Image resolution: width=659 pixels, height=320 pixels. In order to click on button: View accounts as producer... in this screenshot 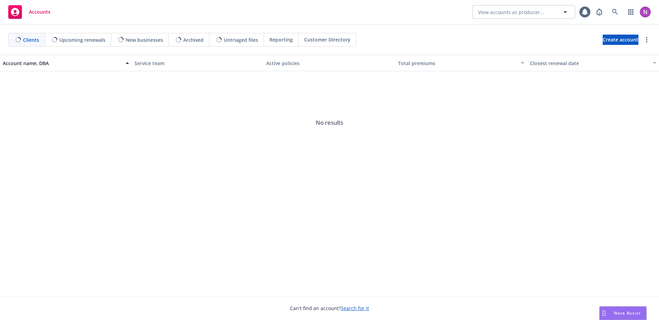, I will do `click(523, 12)`.